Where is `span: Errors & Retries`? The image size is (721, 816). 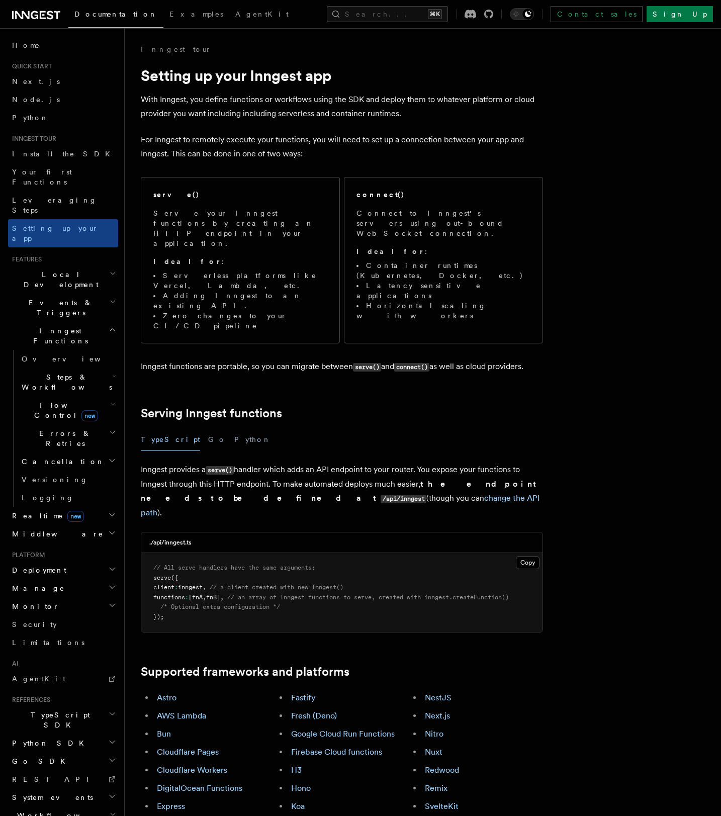 span: Errors & Retries is located at coordinates (63, 439).